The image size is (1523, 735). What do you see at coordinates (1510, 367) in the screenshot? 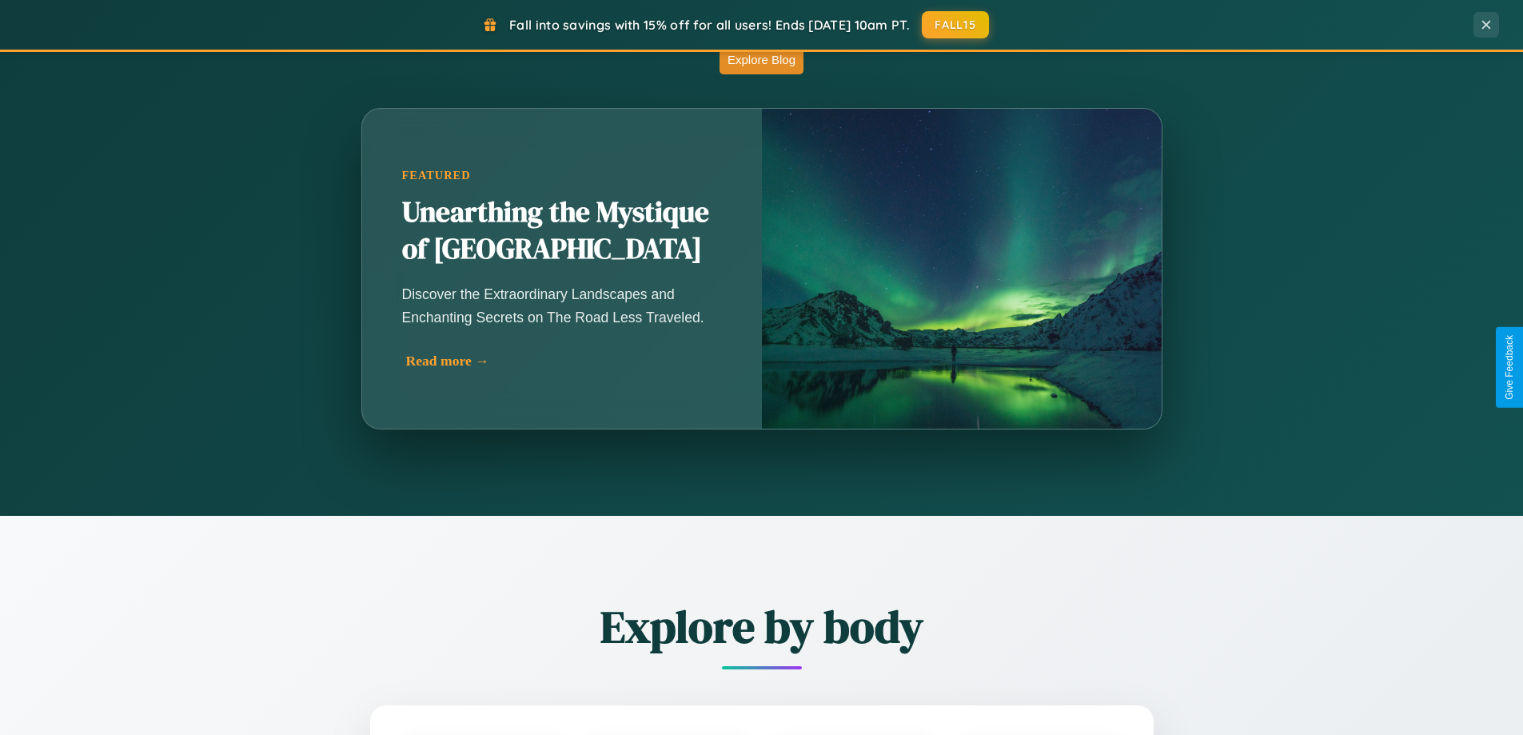
I see `div: Give Feedback` at bounding box center [1510, 367].